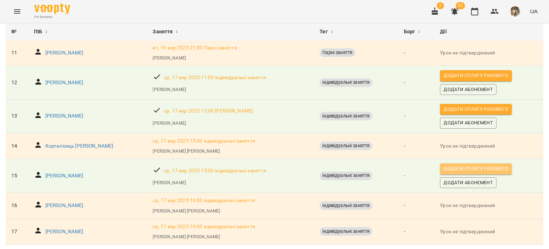 Image resolution: width=549 pixels, height=249 pixels. What do you see at coordinates (204, 200) in the screenshot?
I see `a: ср, 17 вер 2025 16:00 індивідуальні заняття` at bounding box center [204, 200].